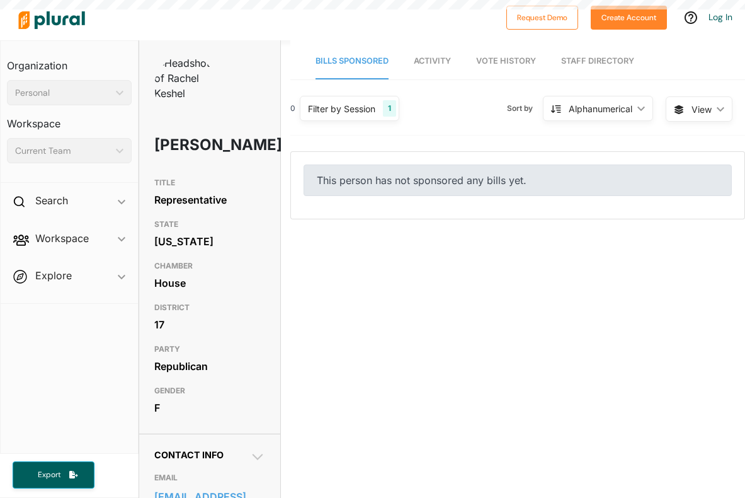  Describe the element at coordinates (69, 119) in the screenshot. I see `h3: Workspace` at that location.